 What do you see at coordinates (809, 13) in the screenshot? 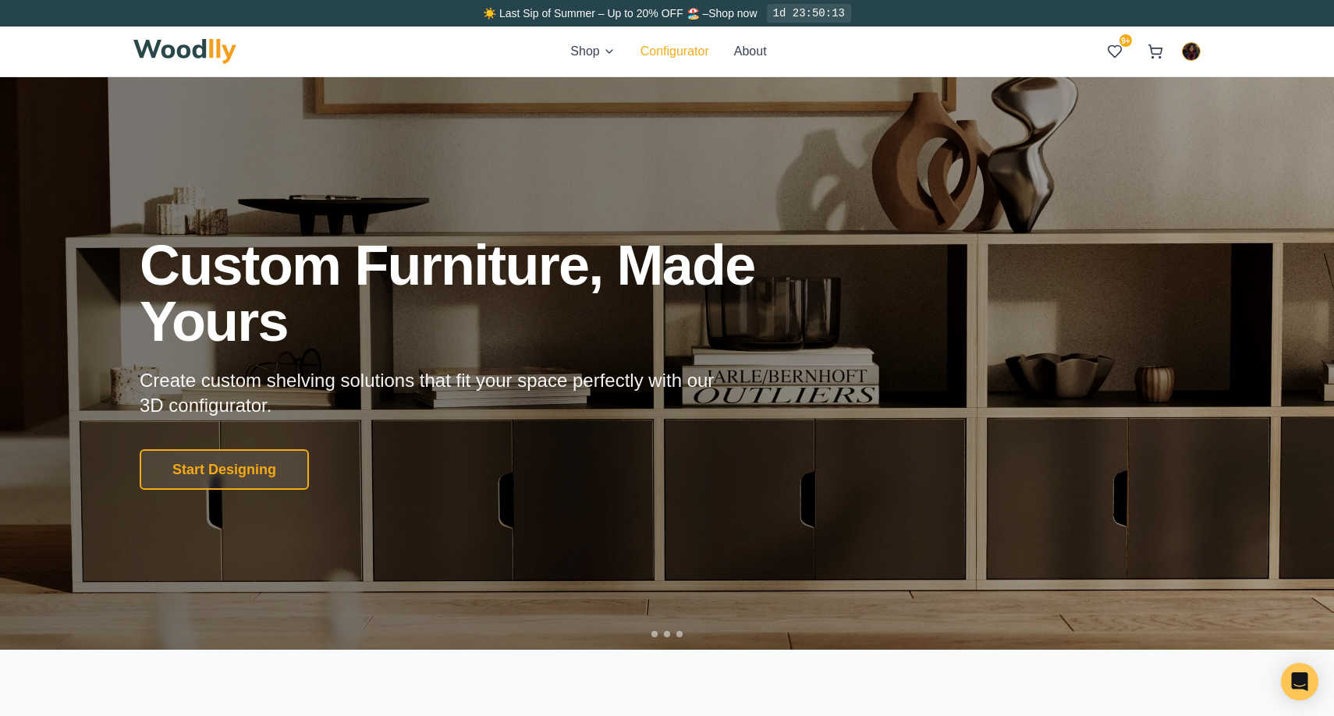
I see `div: 1d 23:50:13` at bounding box center [809, 13].